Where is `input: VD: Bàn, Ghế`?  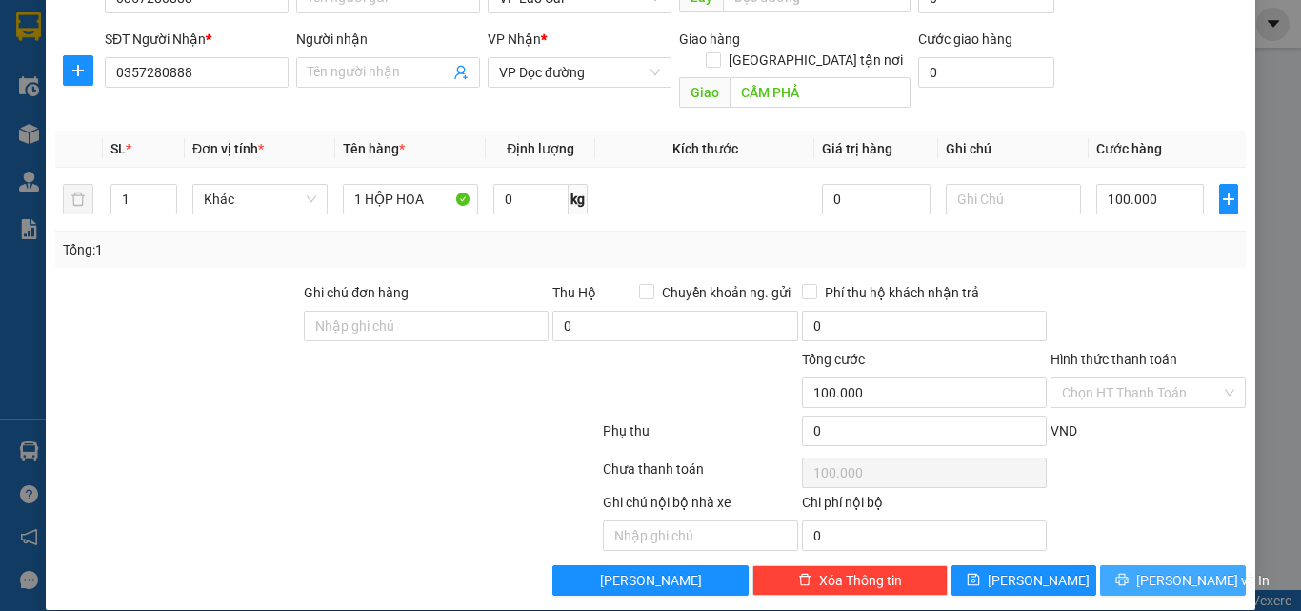 input: VD: Bàn, Ghế is located at coordinates (411, 199).